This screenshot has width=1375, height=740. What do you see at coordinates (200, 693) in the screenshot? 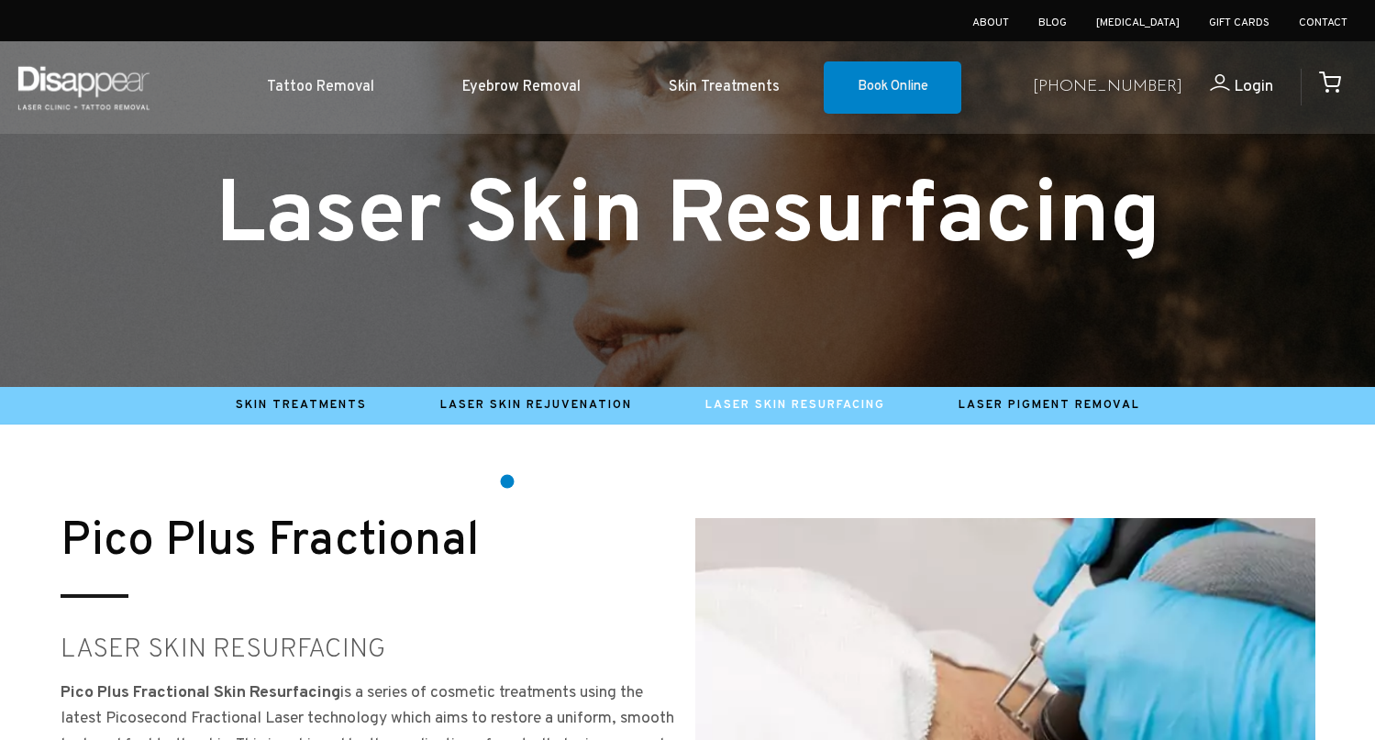
I see `strong: Pico Plus Fractional Skin Resurfacing` at bounding box center [200, 693].